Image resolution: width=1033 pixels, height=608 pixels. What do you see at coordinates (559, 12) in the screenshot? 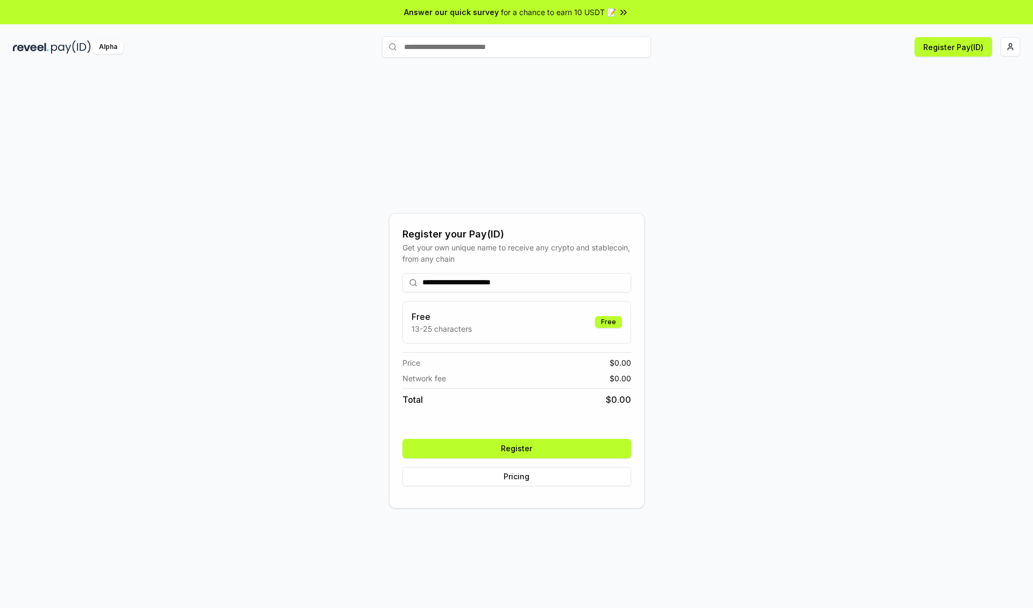
I see `span: for a chance to earn 10 USDT 📝` at bounding box center [559, 12].